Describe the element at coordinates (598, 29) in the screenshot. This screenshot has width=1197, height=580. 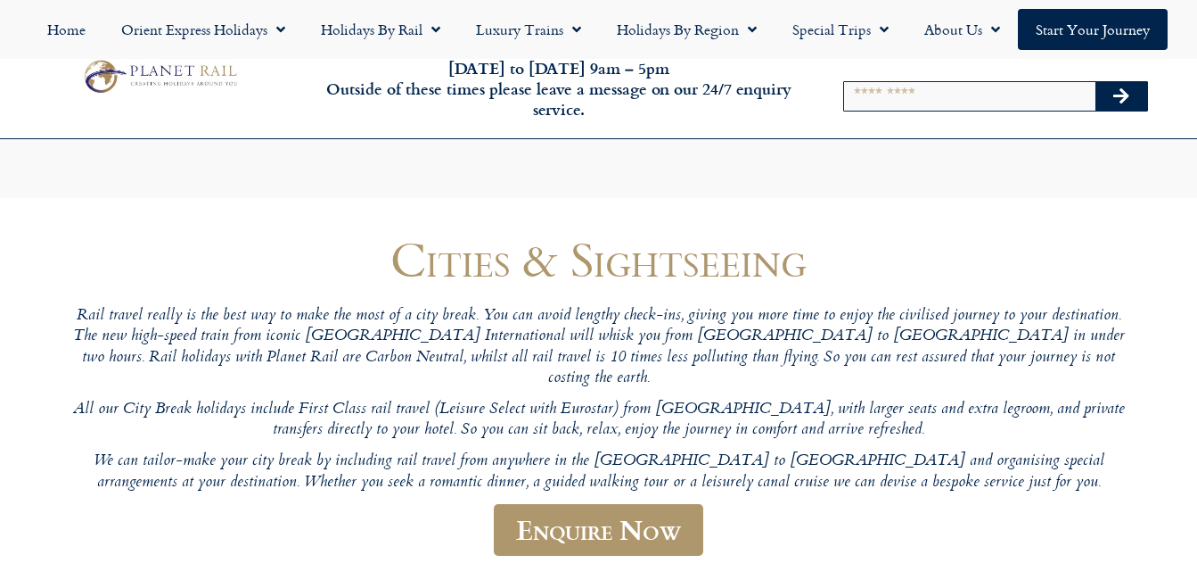
I see `nav: Menu` at that location.